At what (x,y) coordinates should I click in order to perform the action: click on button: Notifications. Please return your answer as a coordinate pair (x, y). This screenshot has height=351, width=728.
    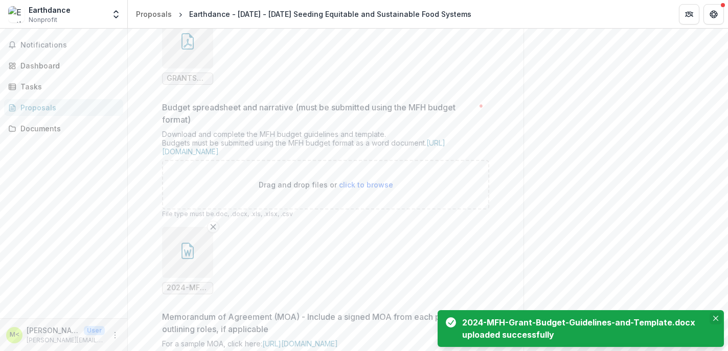
    Looking at the image, I should click on (63, 45).